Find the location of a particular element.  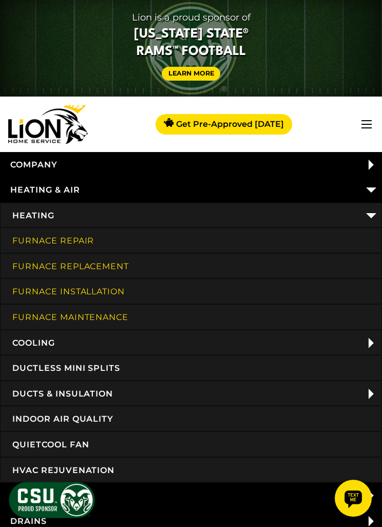

img: Lion Home Service is located at coordinates (48, 124).